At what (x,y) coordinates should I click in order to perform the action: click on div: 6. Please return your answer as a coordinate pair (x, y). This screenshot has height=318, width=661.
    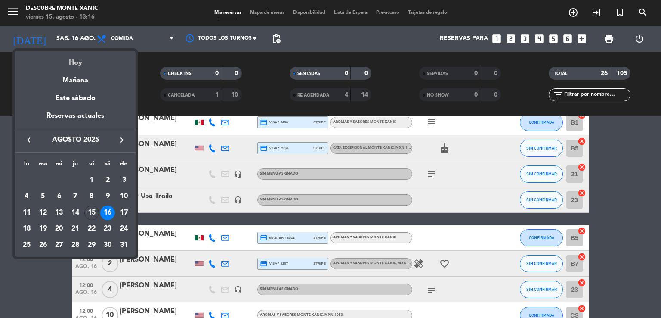
    Looking at the image, I should click on (59, 196).